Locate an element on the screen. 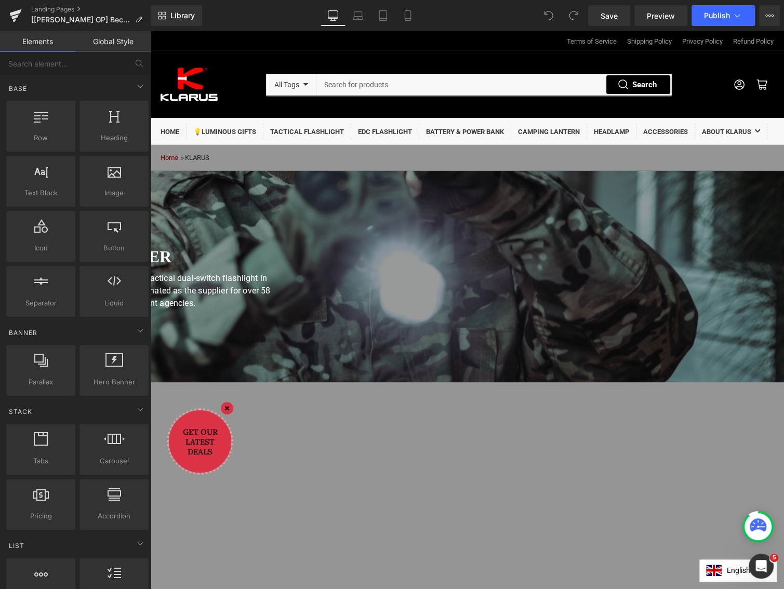 This screenshot has width=784, height=589. a: Tactical Flashlight is located at coordinates (157, 100).